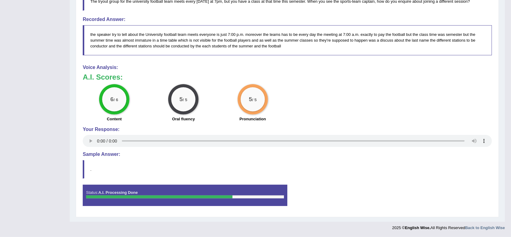 The width and height of the screenshot is (511, 237). I want to click on h4: Your Response:, so click(288, 129).